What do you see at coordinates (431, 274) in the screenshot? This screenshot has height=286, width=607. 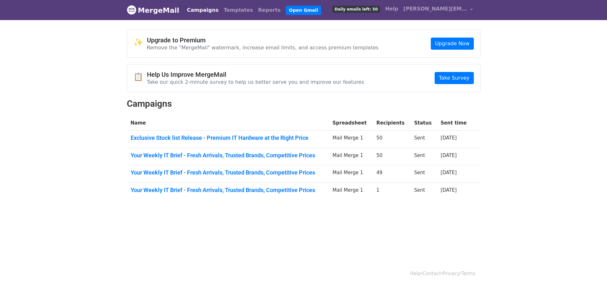 I see `a: Contact` at bounding box center [431, 274].